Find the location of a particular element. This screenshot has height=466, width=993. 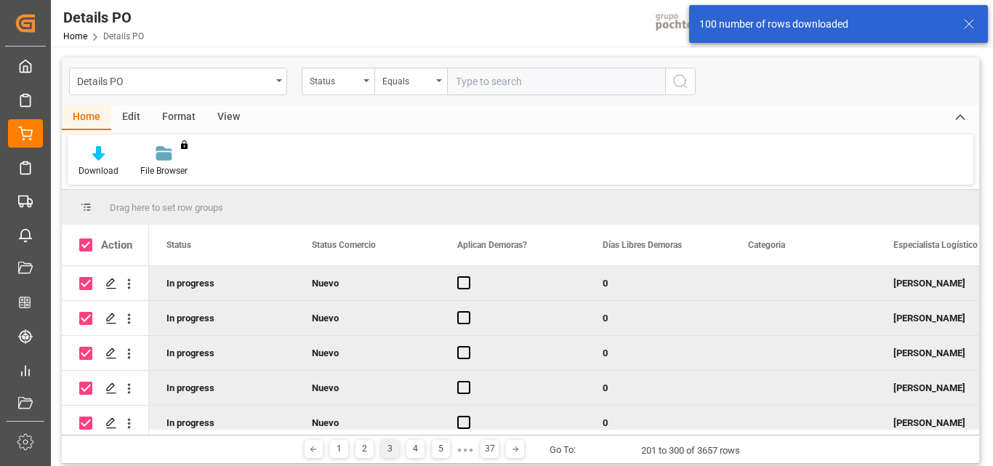

div: Edit is located at coordinates (131, 118).